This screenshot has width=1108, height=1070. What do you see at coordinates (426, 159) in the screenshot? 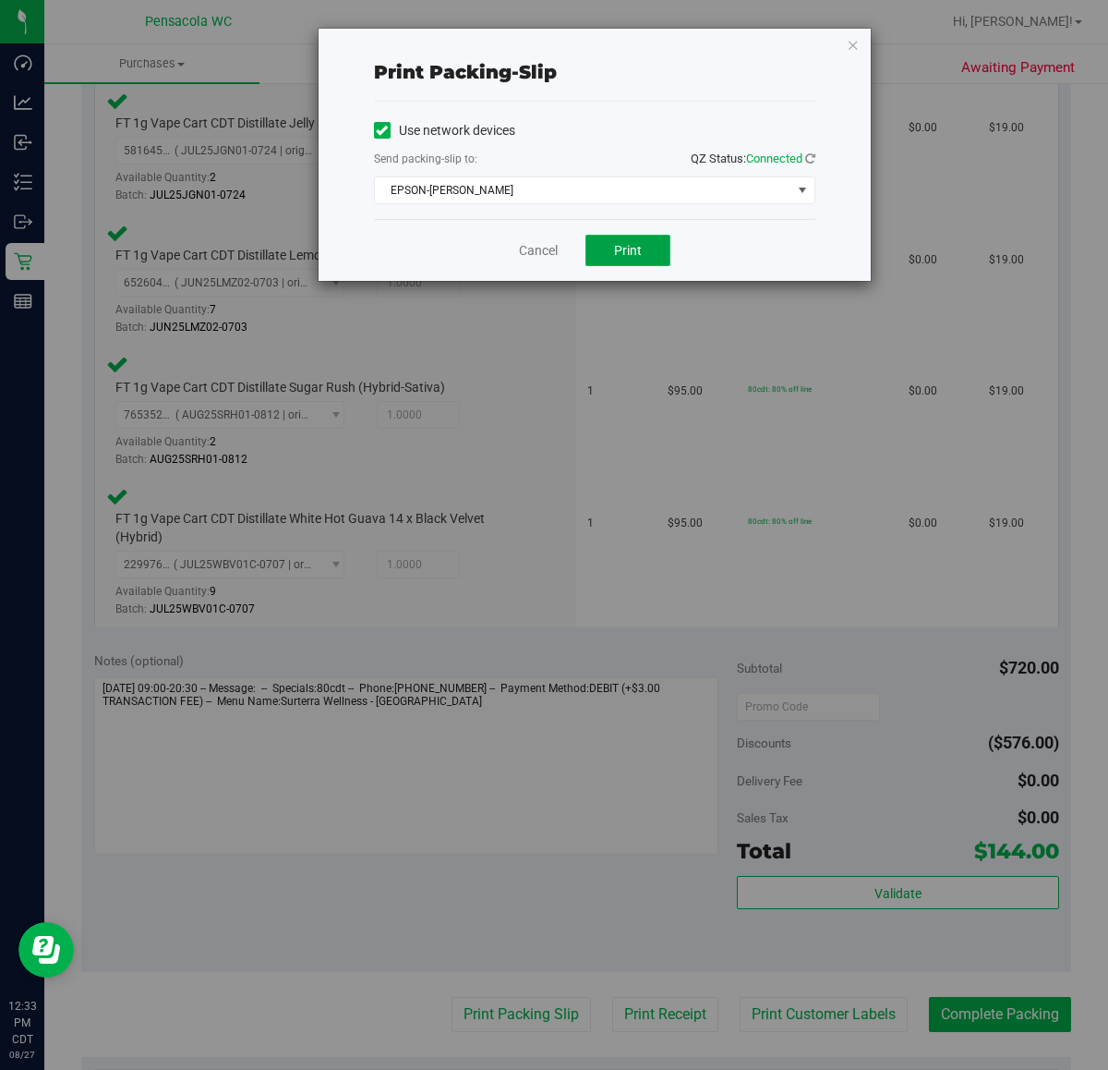
I see `label: Send packing-slip to:` at bounding box center [426, 159].